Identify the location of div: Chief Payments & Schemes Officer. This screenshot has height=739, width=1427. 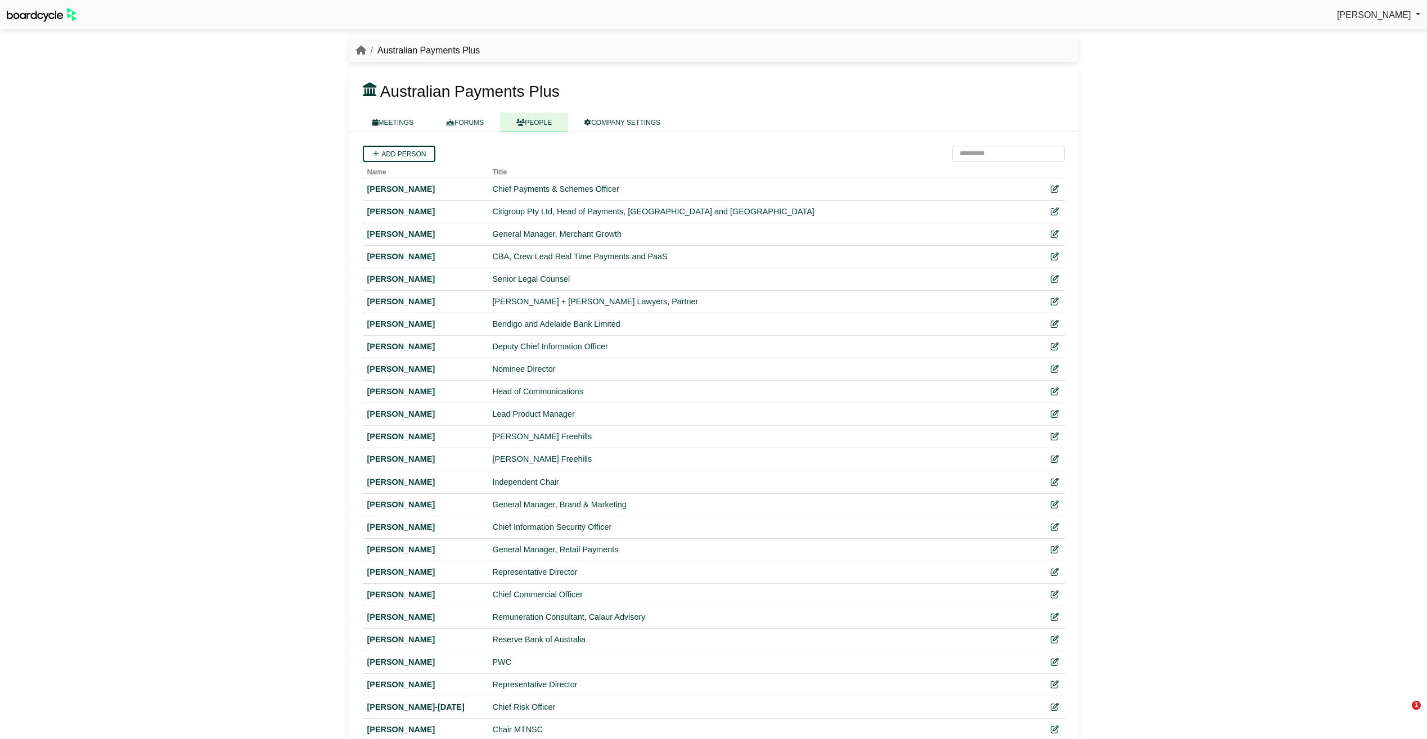
(766, 189).